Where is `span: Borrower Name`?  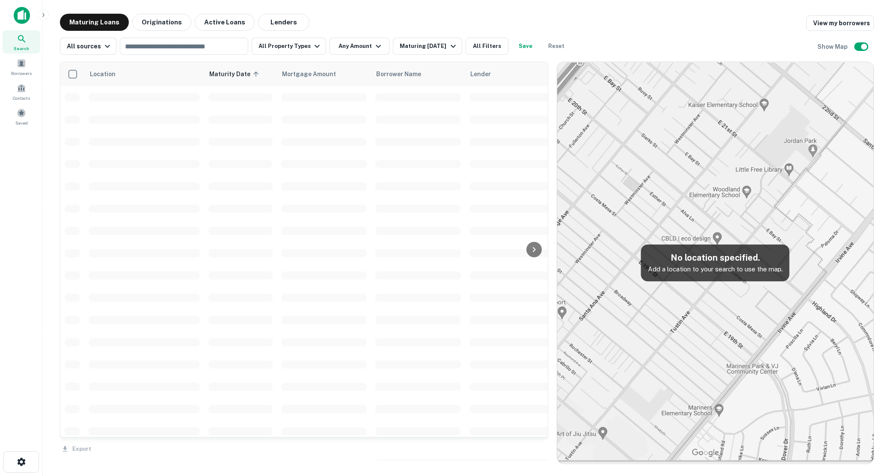
span: Borrower Name is located at coordinates (399, 74).